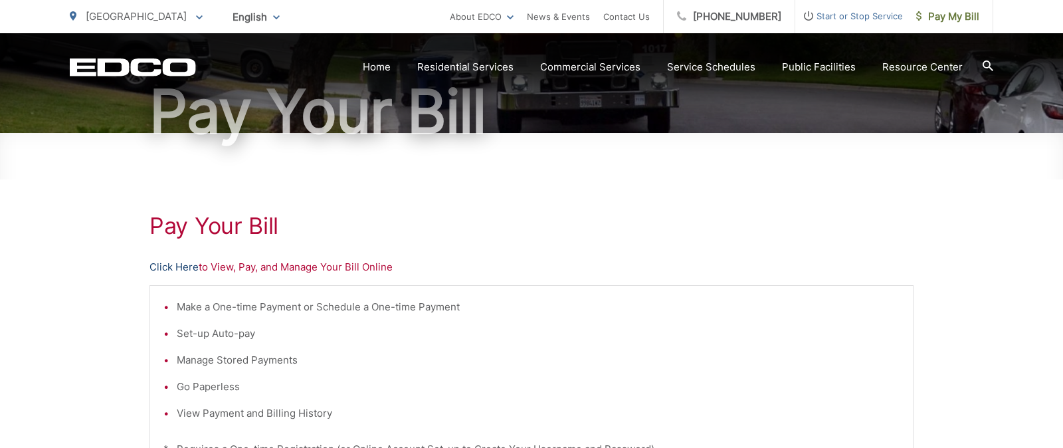 This screenshot has width=1063, height=448. Describe the element at coordinates (133, 67) in the screenshot. I see `a: EDCD logo. Return to the homepage.` at that location.